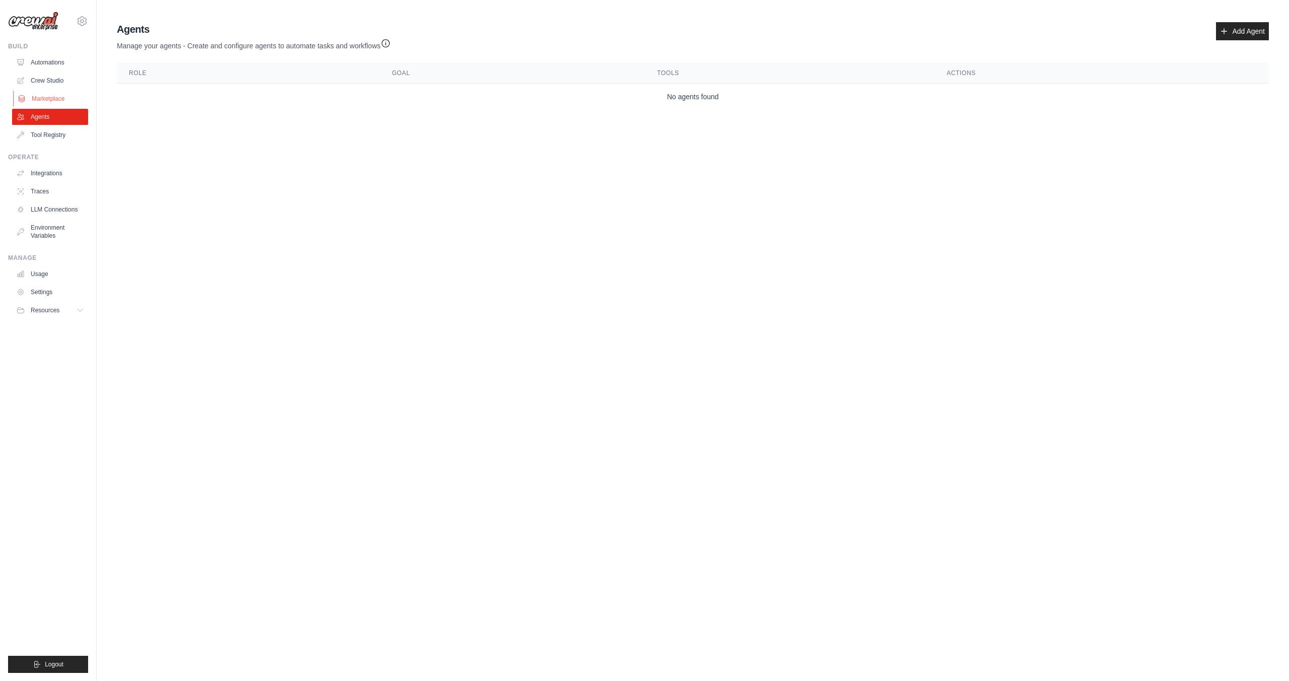 The width and height of the screenshot is (1289, 681). I want to click on h2: Agents, so click(254, 29).